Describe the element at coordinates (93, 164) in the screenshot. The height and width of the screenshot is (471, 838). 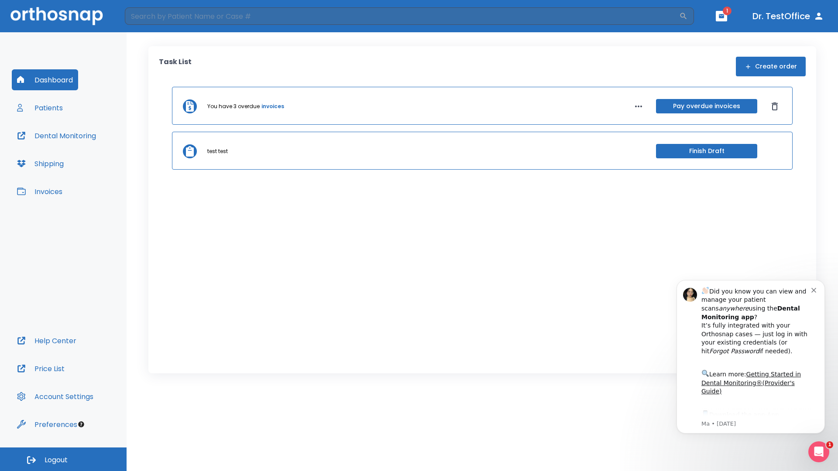
I see `div: Download the app: | ​ Let us know if you need help getting started!` at that location.